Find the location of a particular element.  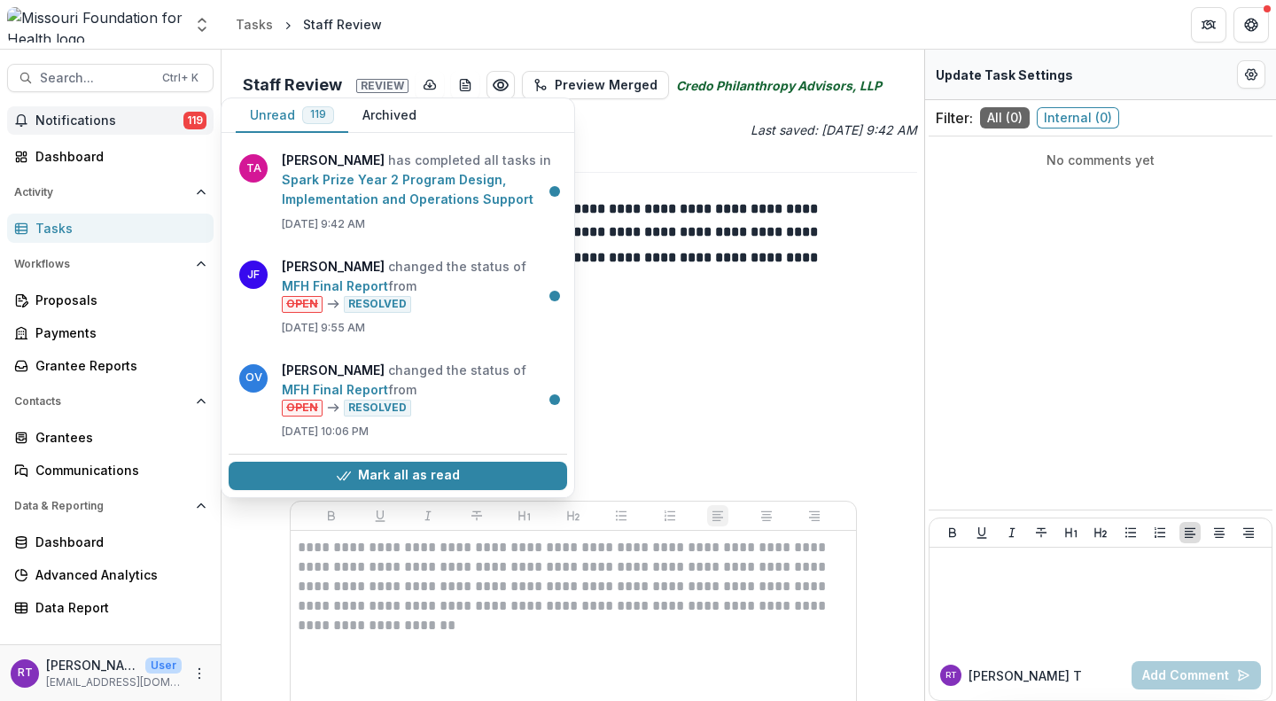

span: Contacts is located at coordinates (101, 401).